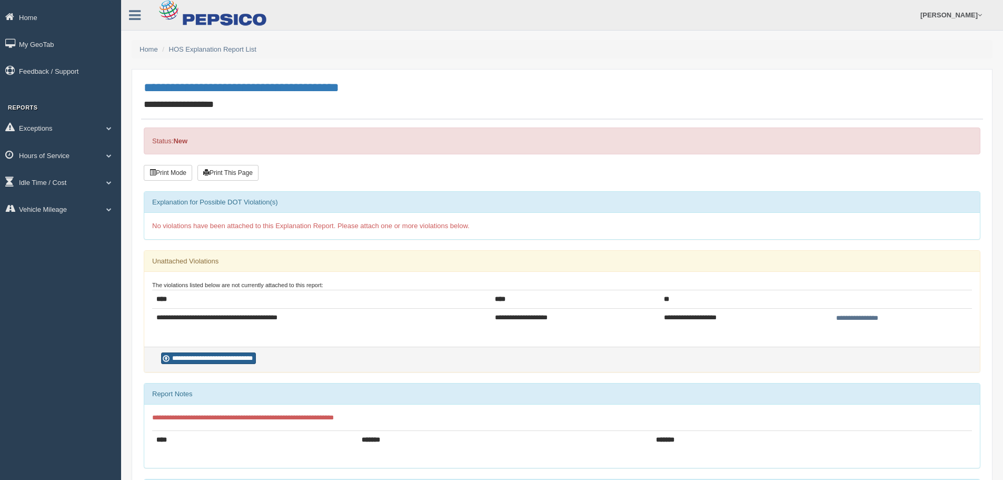 The width and height of the screenshot is (1003, 480). What do you see at coordinates (562, 202) in the screenshot?
I see `div: Explanation for Possible DOT Violation(s)` at bounding box center [562, 202].